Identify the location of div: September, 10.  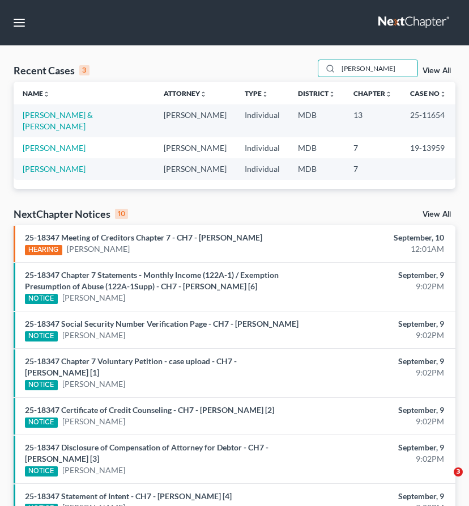
(378, 237).